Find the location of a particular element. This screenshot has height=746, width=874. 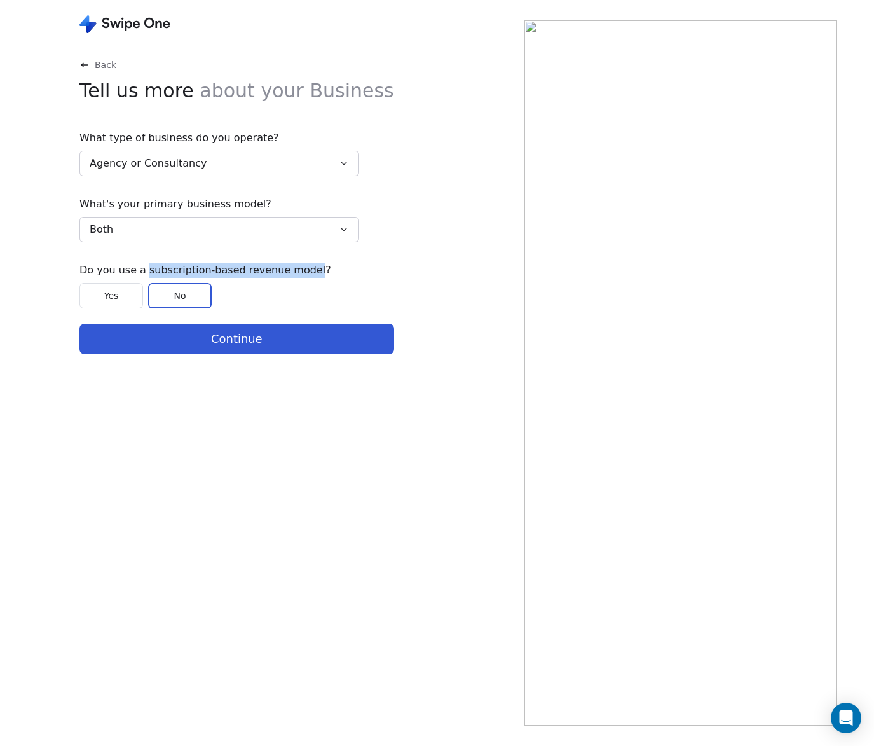

span: What type of business do you operate? is located at coordinates (219, 138).